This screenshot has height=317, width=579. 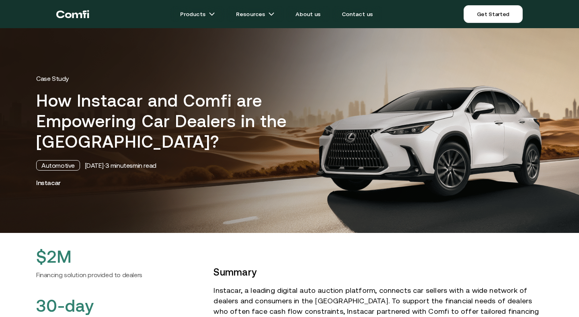 I want to click on a: About us, so click(x=308, y=14).